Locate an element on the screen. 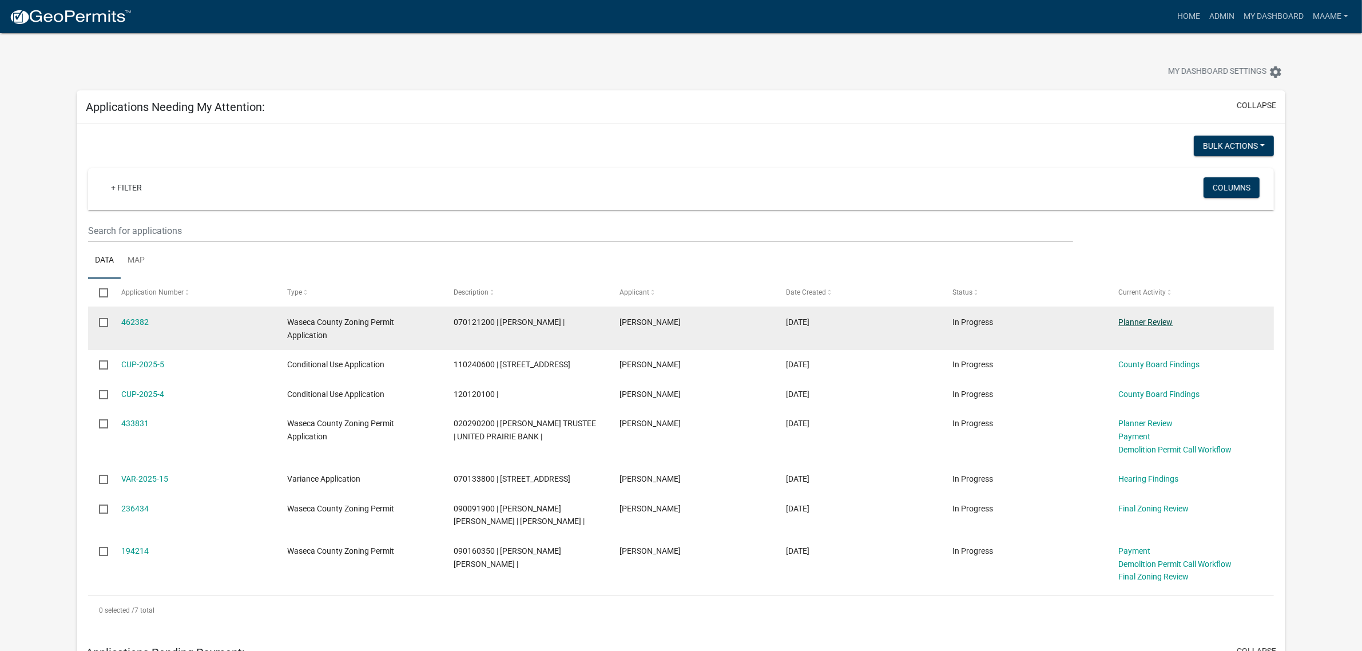  span: 090091900 | WILLIAM DEREK BREWER | BECKY BREWER | is located at coordinates (519, 515).